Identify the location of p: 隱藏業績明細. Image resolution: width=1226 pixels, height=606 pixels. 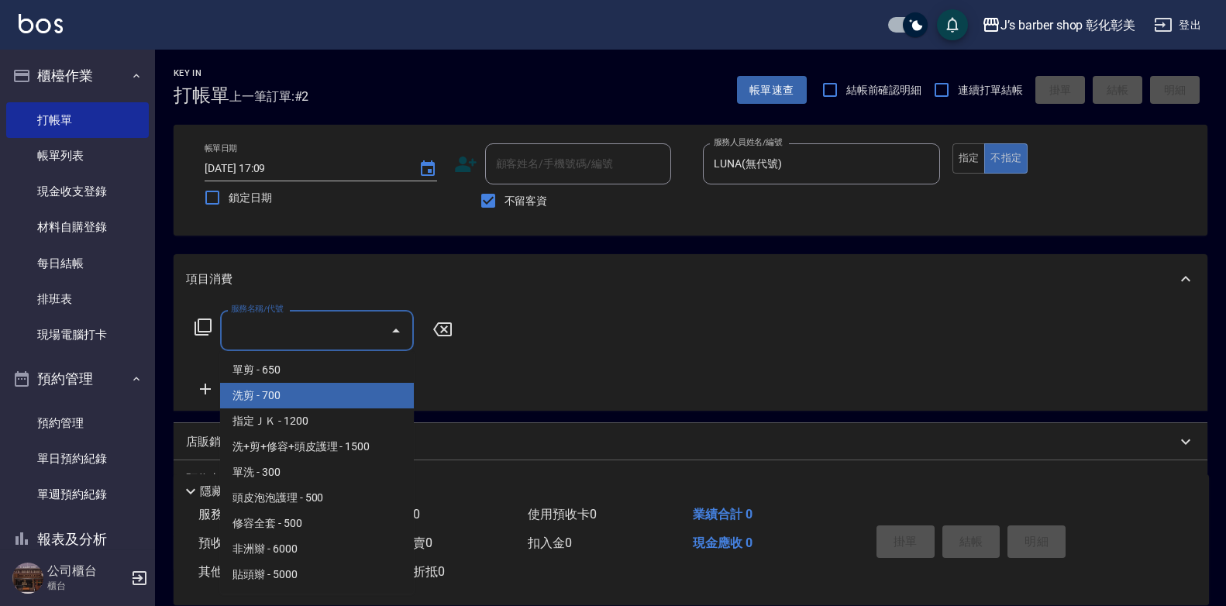
(235, 491).